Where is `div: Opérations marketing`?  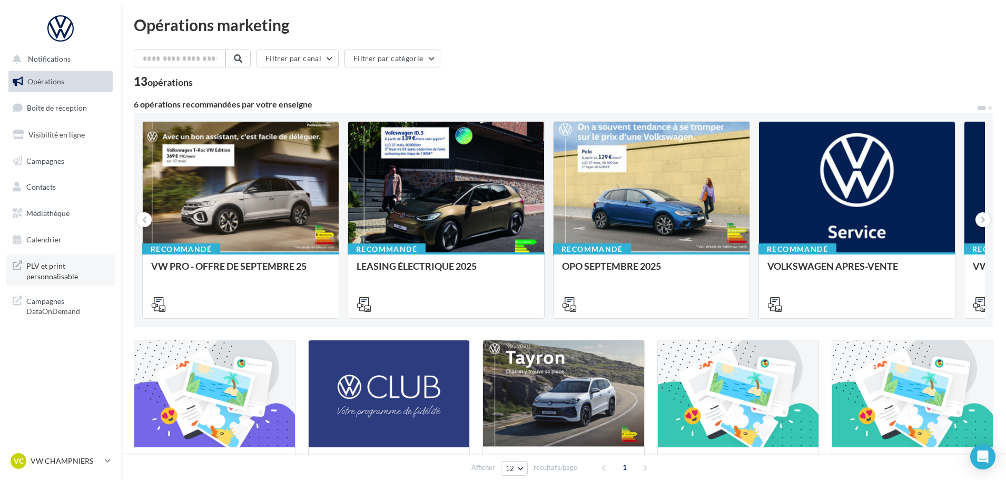
div: Opérations marketing is located at coordinates (564, 25).